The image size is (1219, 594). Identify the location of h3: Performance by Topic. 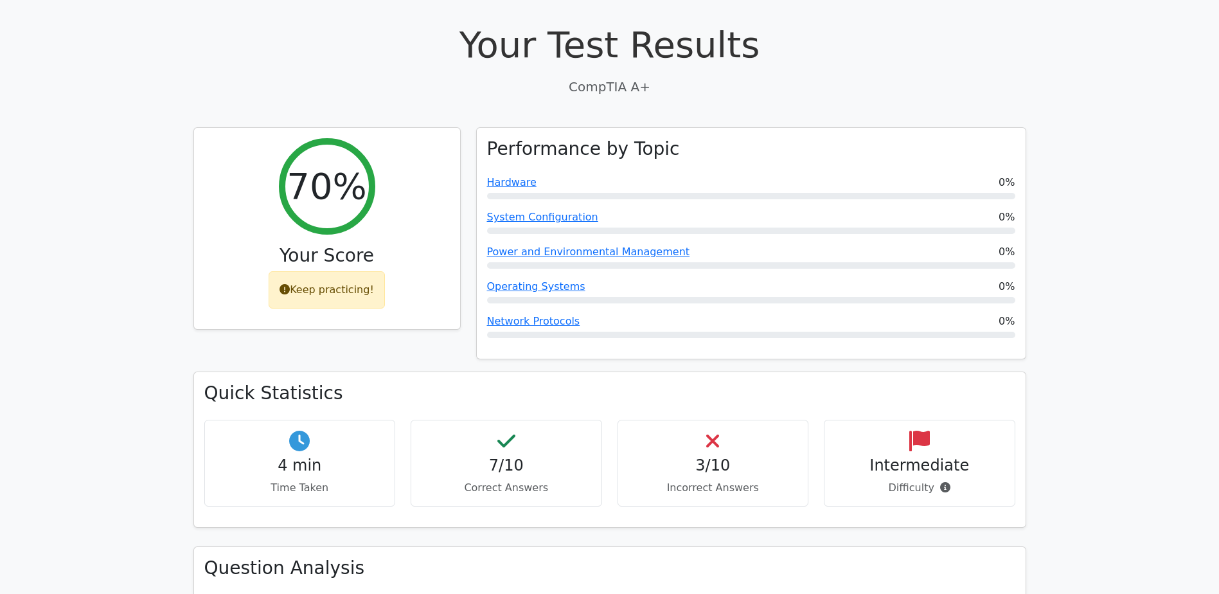
(583, 149).